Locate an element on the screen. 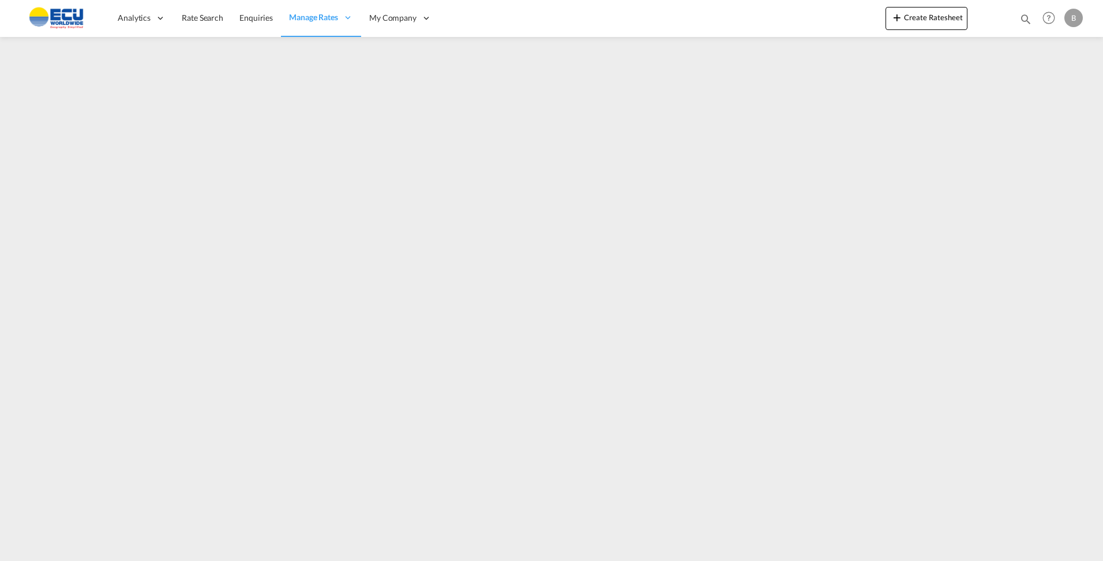 The height and width of the screenshot is (561, 1103). span: Analytics is located at coordinates (134, 18).